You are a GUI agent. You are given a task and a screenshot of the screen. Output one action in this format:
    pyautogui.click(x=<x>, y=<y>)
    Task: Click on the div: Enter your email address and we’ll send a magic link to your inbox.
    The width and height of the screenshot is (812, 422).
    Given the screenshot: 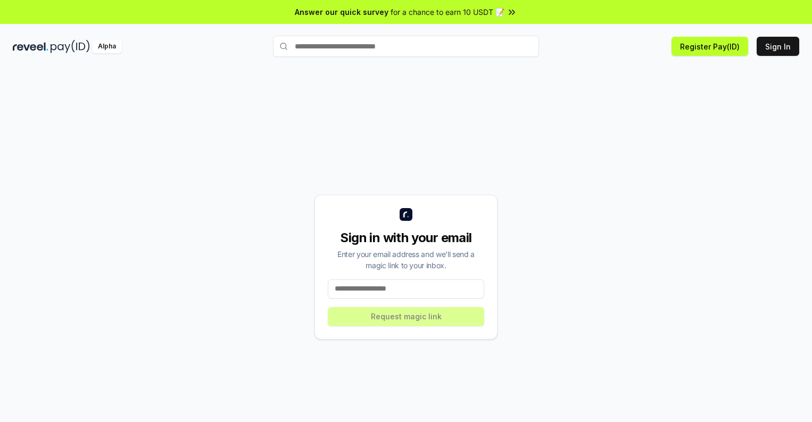 What is the action you would take?
    pyautogui.click(x=406, y=260)
    